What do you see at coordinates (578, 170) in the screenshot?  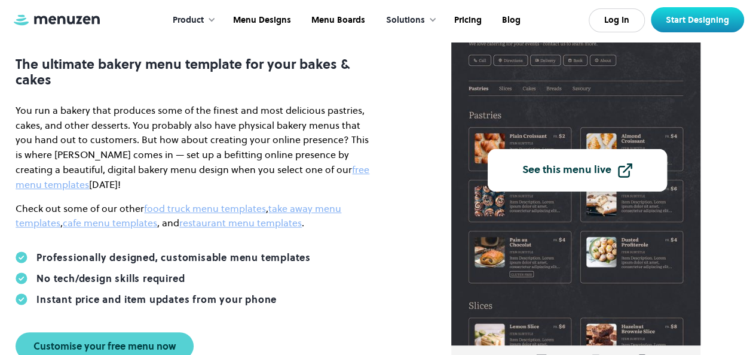 I see `a: See this menu live` at bounding box center [578, 170].